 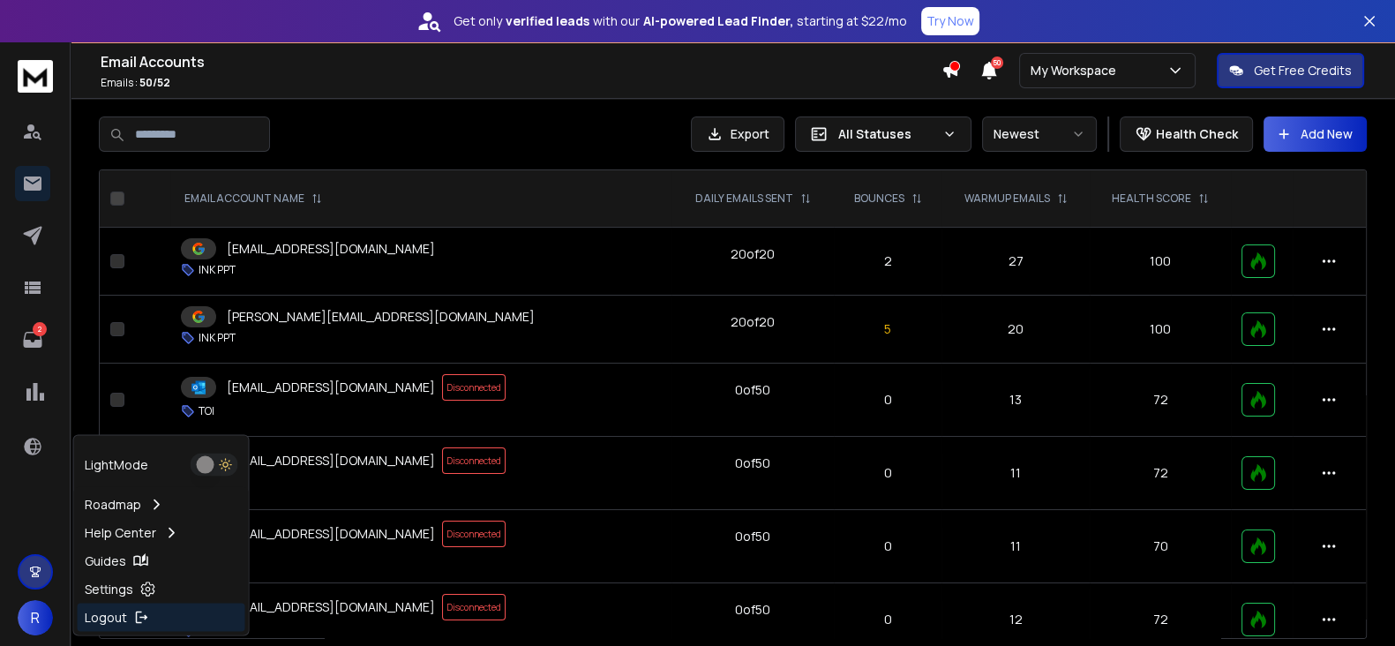 I want to click on p: Roadmap, so click(x=113, y=505).